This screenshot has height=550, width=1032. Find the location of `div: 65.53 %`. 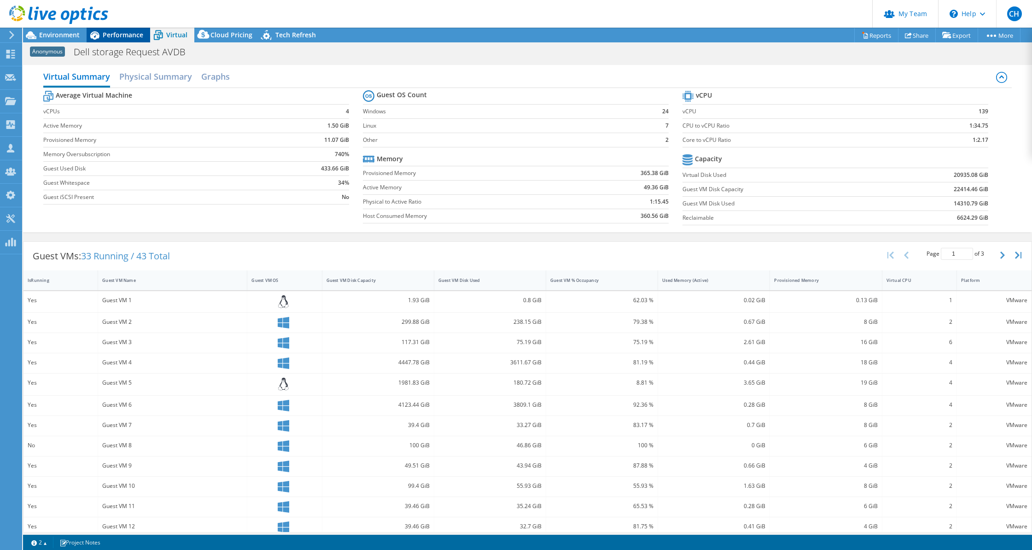

div: 65.53 % is located at coordinates (602, 506).